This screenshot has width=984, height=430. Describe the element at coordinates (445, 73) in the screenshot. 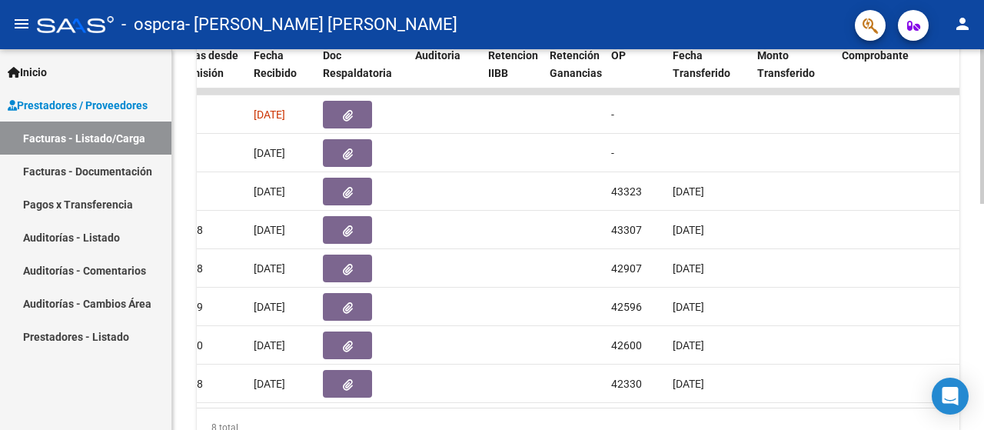

I see `datatable-header-cell: Auditoria` at that location.